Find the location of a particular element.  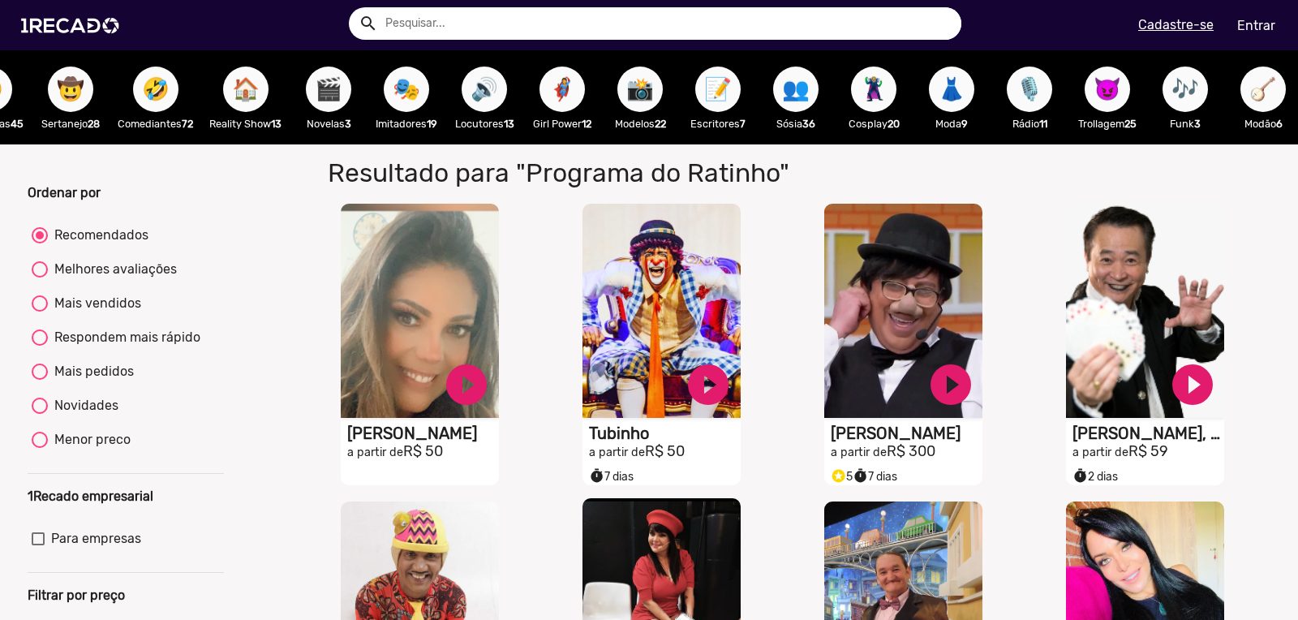

p: Modelos is located at coordinates (640, 123).